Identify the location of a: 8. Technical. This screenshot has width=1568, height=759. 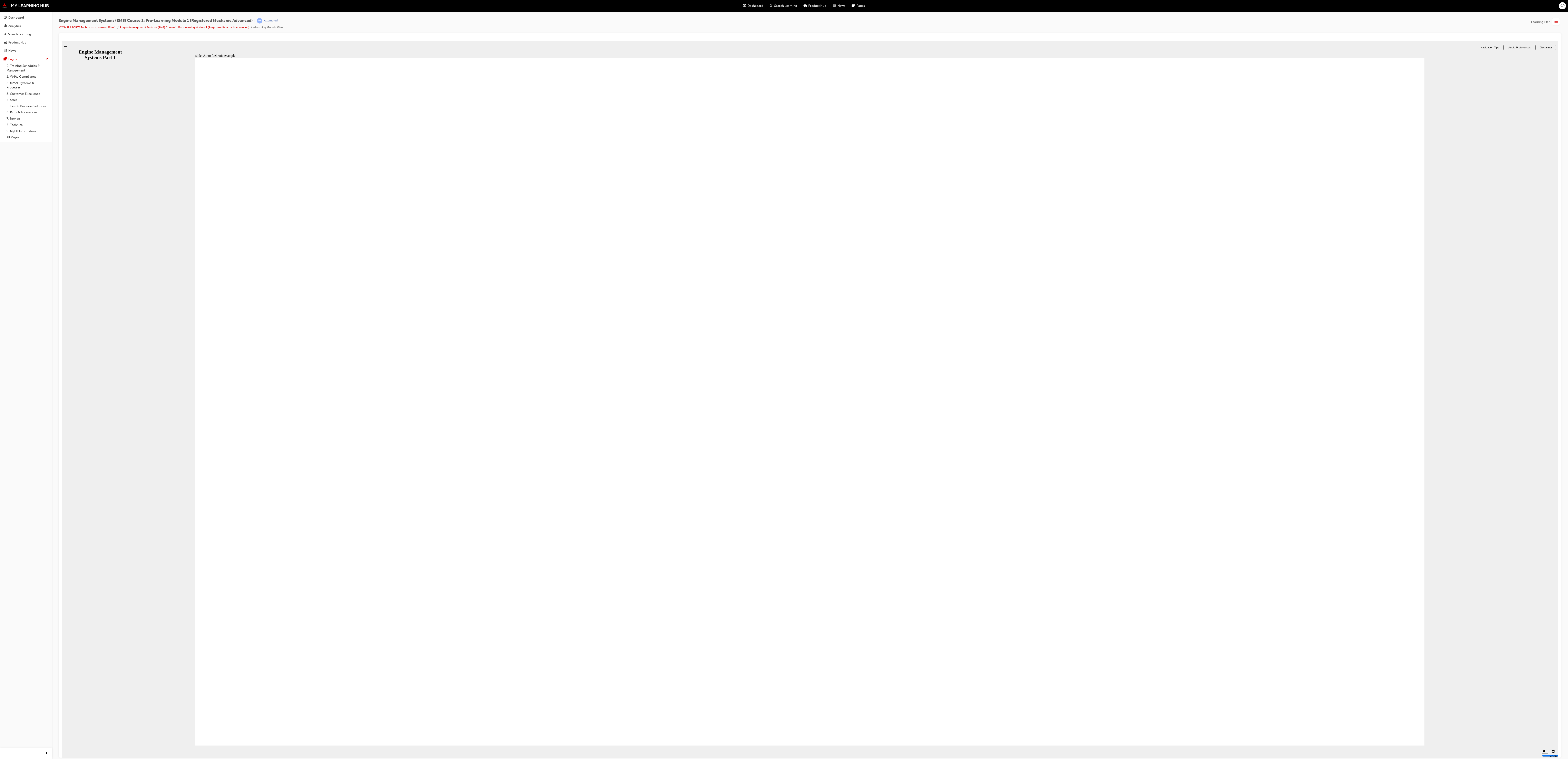
(28, 125).